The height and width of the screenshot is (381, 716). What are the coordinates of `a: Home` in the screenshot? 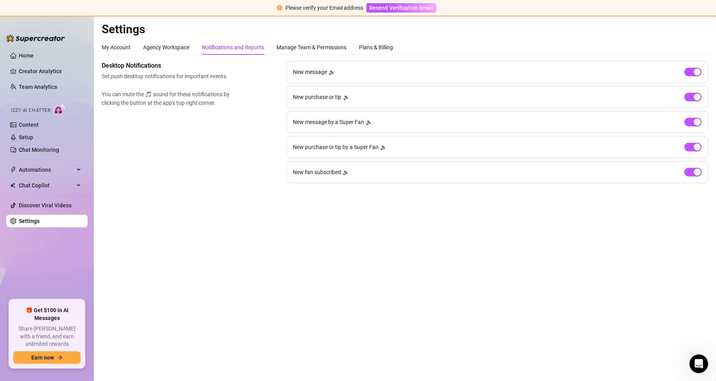 It's located at (26, 56).